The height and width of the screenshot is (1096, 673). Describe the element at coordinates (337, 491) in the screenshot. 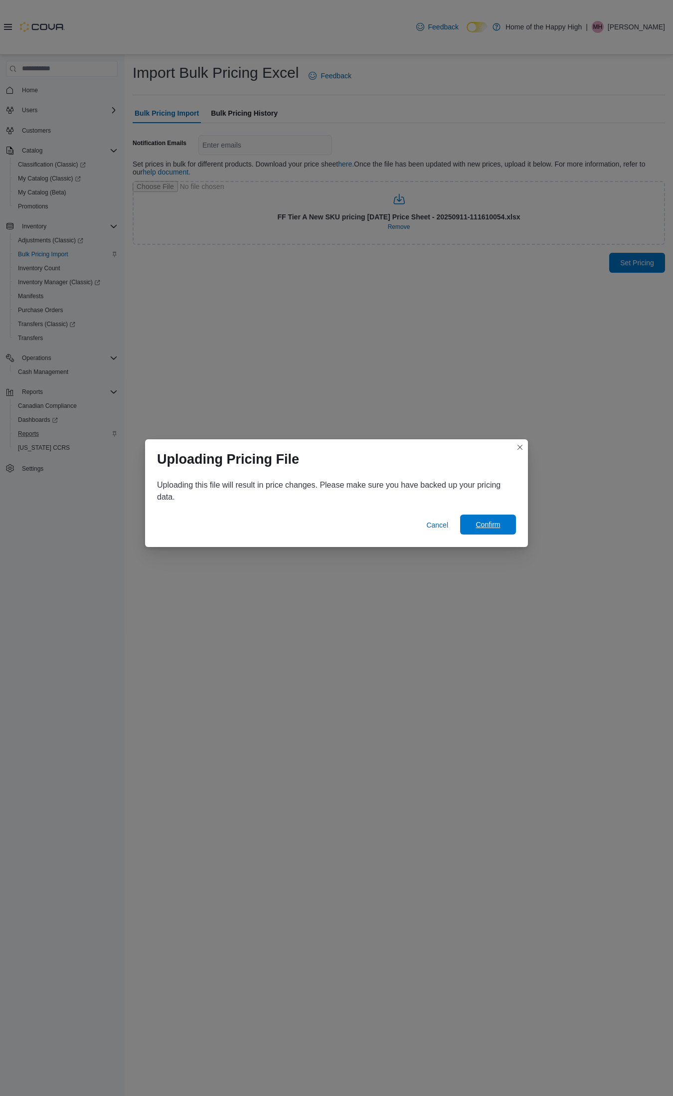

I see `p: Uploading this file will result in price changes. Please make sure you have backed up your pricin...` at that location.